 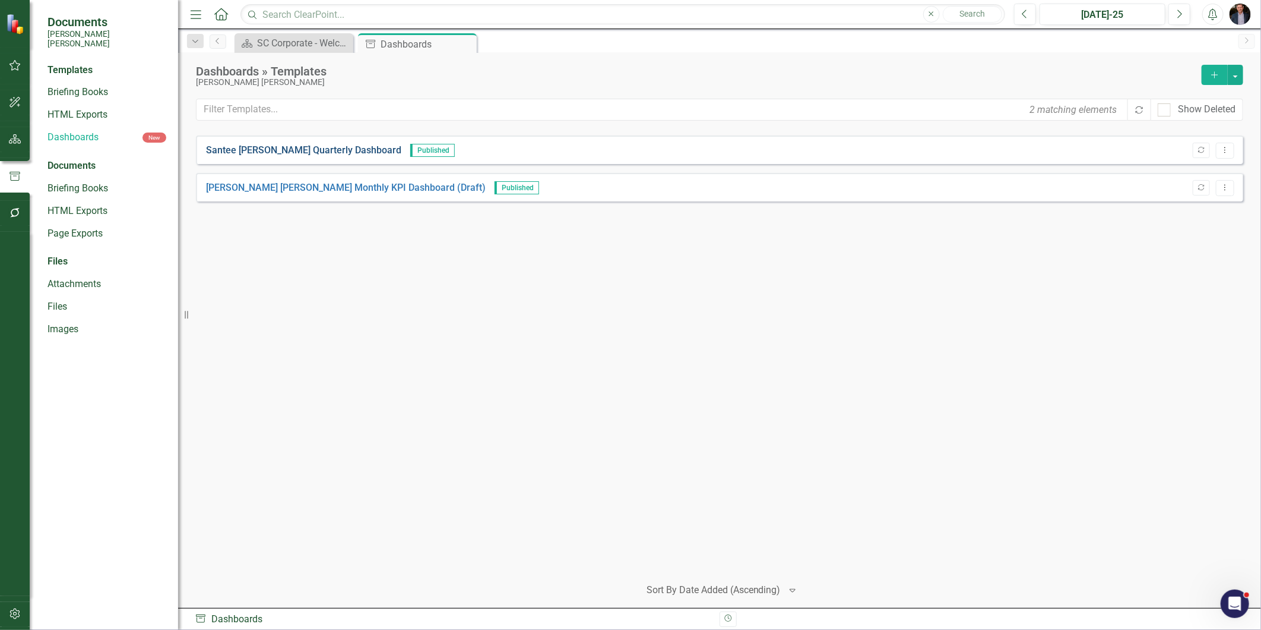 I want to click on div: Dashboards » Templates, so click(x=696, y=71).